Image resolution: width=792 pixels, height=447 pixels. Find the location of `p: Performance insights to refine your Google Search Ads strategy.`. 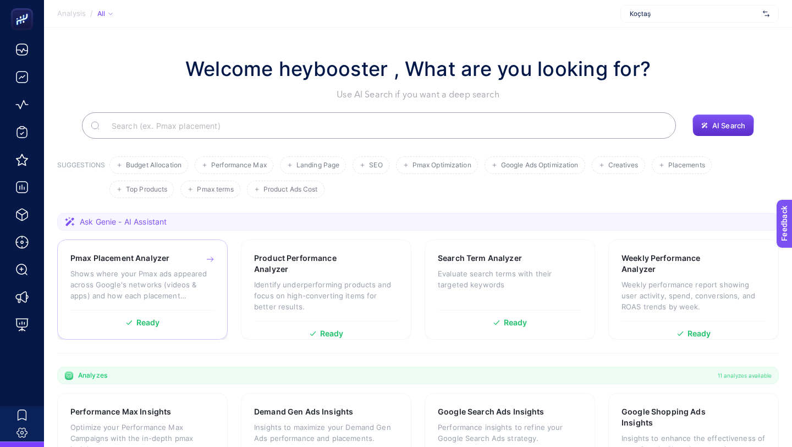

p: Performance insights to refine your Google Search Ads strategy. is located at coordinates (510, 433).